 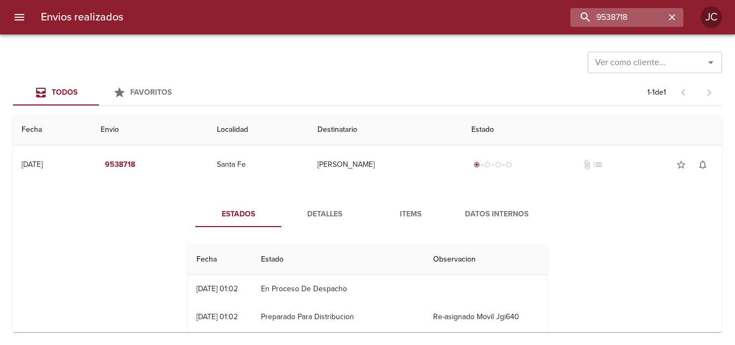 What do you see at coordinates (338, 289) in the screenshot?
I see `td: En Proceso De Despacho` at bounding box center [338, 289].